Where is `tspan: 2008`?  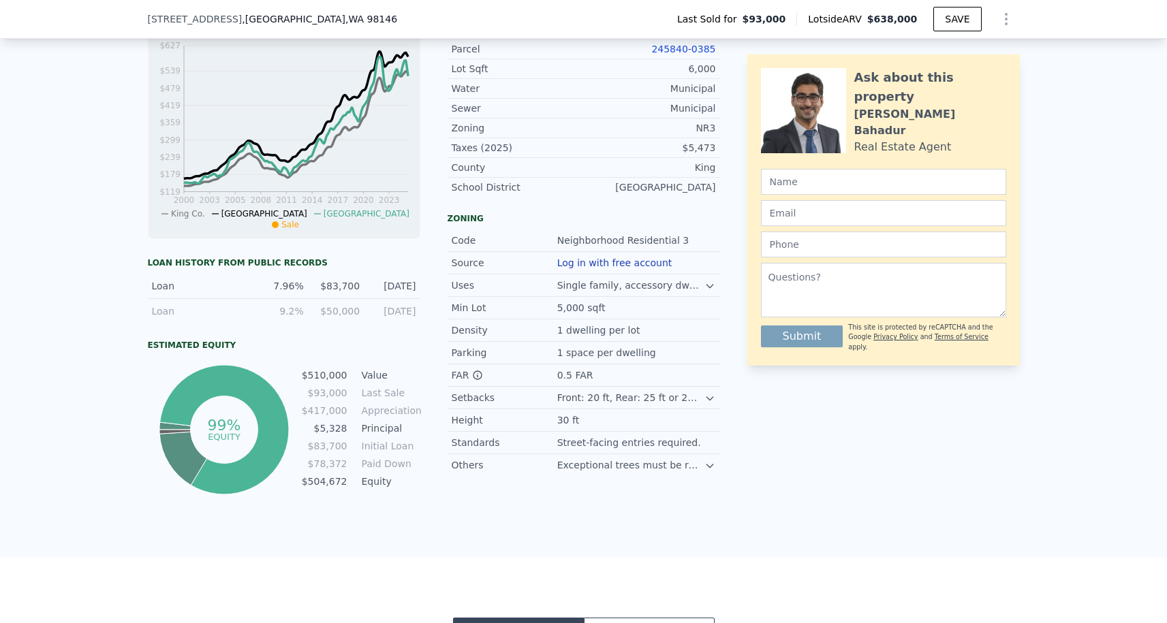
tspan: 2008 is located at coordinates (260, 200).